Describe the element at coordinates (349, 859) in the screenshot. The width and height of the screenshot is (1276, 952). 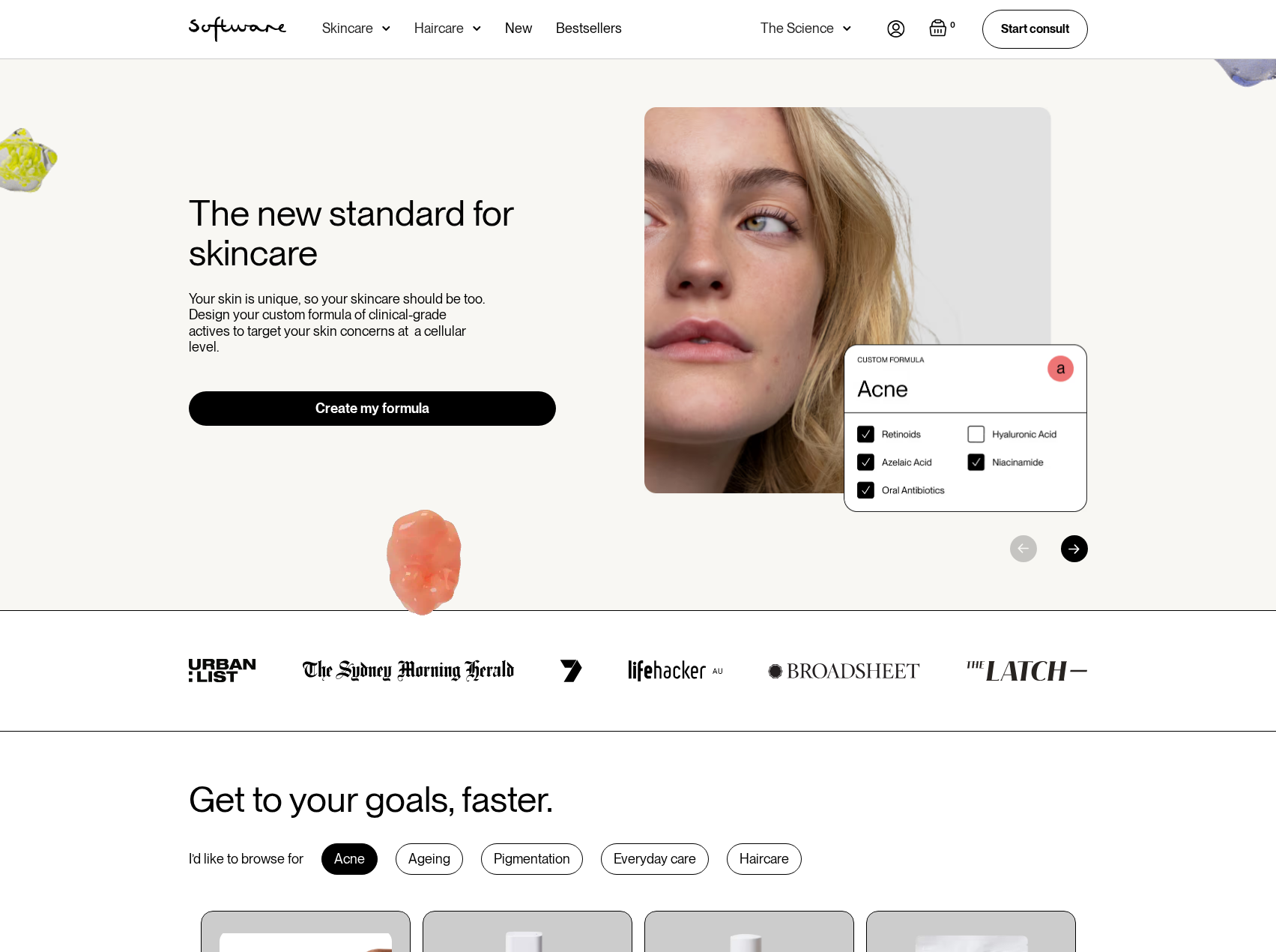
I see `div: Acne` at that location.